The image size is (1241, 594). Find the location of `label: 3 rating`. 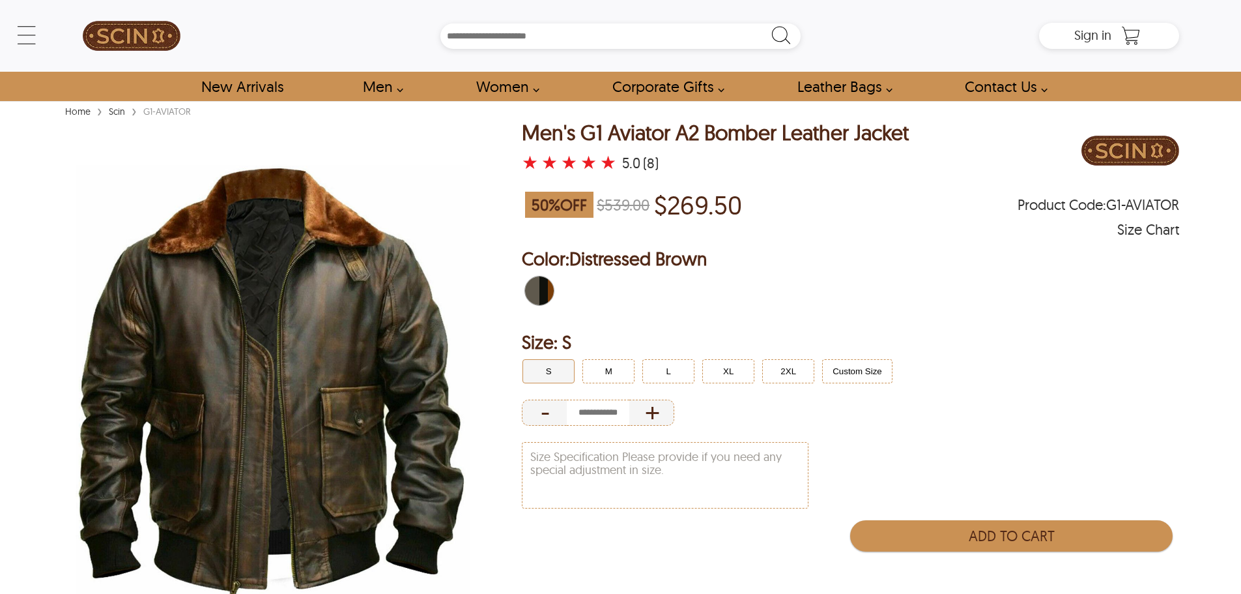

label: 3 rating is located at coordinates (569, 162).